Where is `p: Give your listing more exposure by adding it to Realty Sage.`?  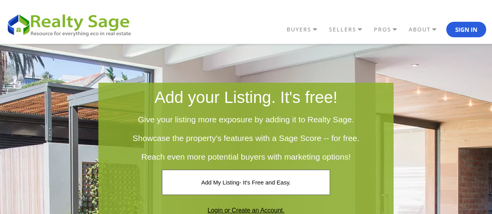 p: Give your listing more exposure by adding it to Realty Sage. is located at coordinates (246, 123).